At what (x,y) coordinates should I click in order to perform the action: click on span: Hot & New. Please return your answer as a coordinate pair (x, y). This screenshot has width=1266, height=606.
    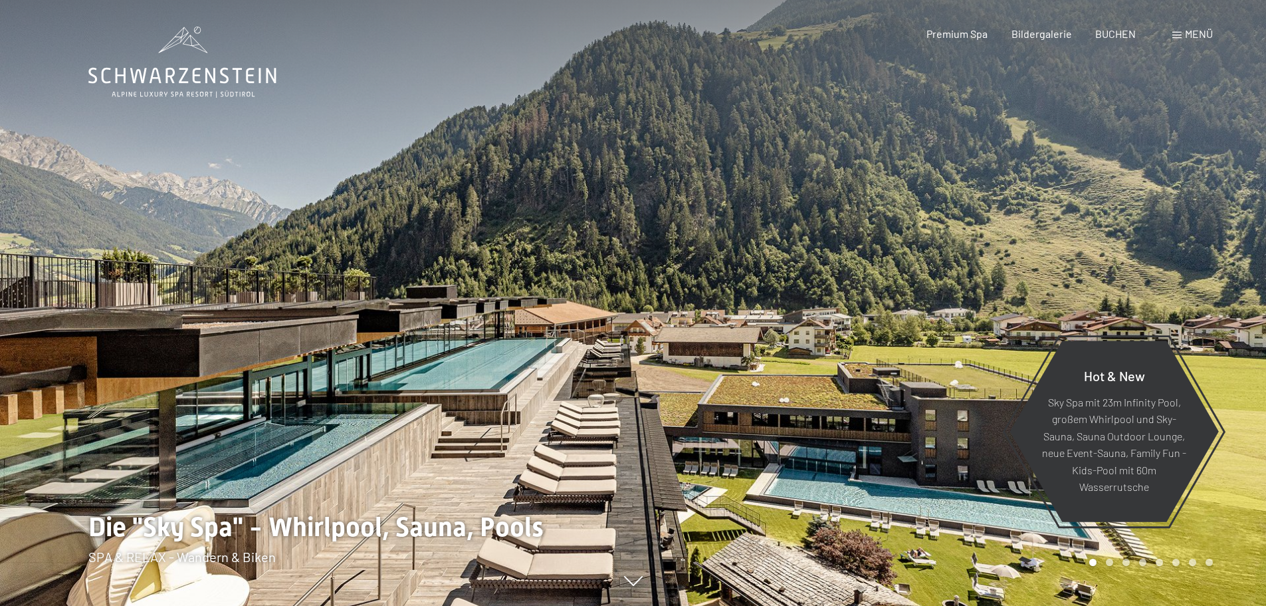
    Looking at the image, I should click on (1115, 375).